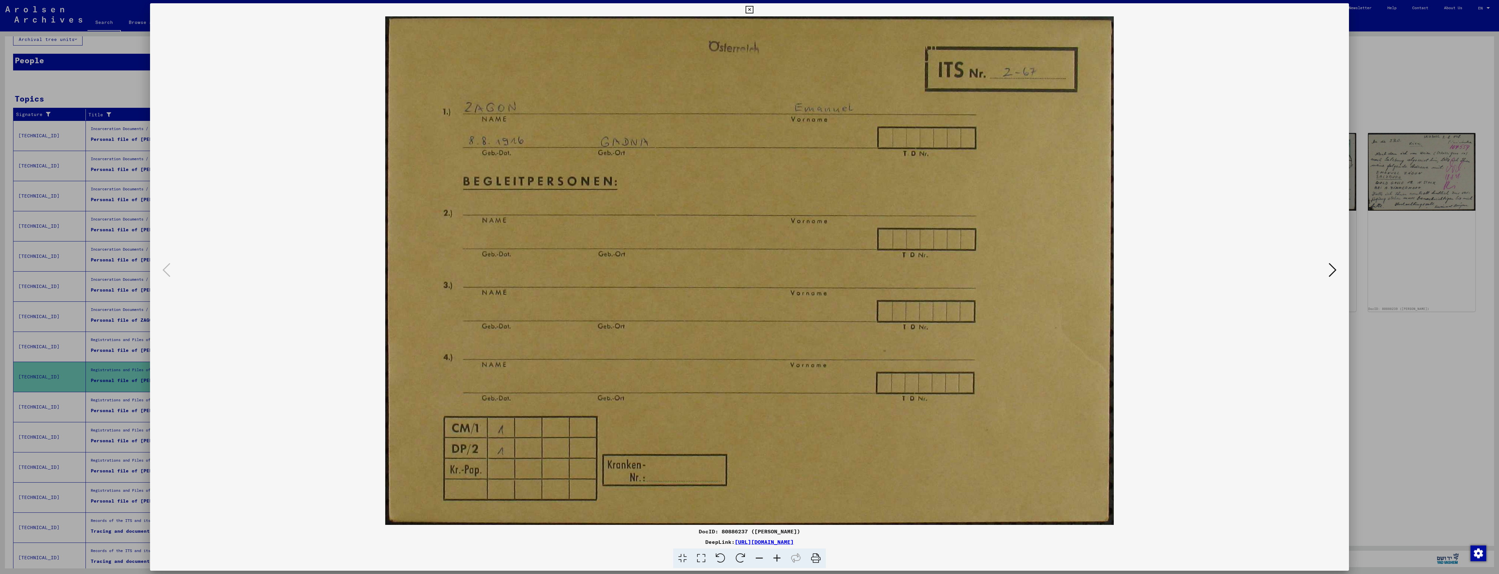 This screenshot has width=1499, height=574. What do you see at coordinates (1479, 553) in the screenshot?
I see `div: Change consent` at bounding box center [1479, 553].